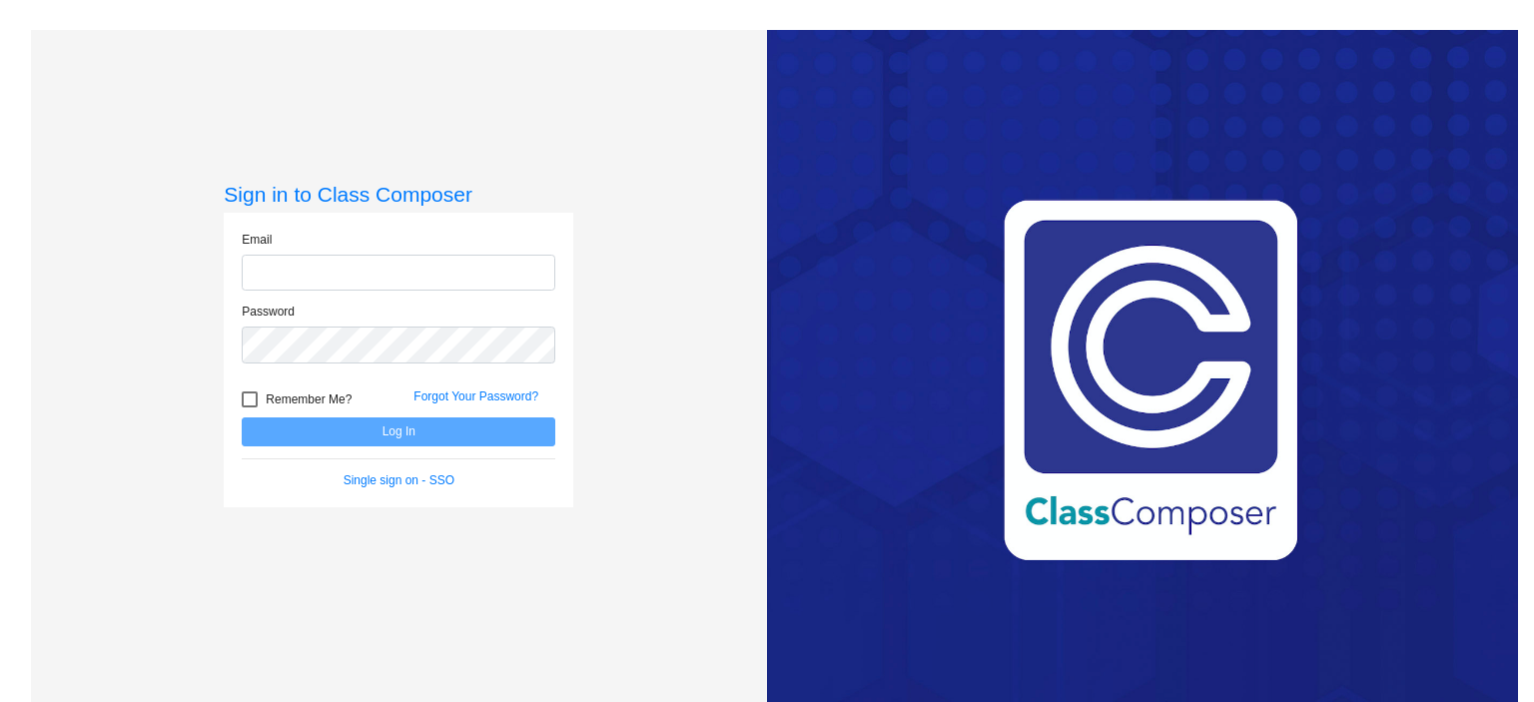 Image resolution: width=1534 pixels, height=702 pixels. What do you see at coordinates (398, 194) in the screenshot?
I see `h3: Sign in to Class Composer` at bounding box center [398, 194].